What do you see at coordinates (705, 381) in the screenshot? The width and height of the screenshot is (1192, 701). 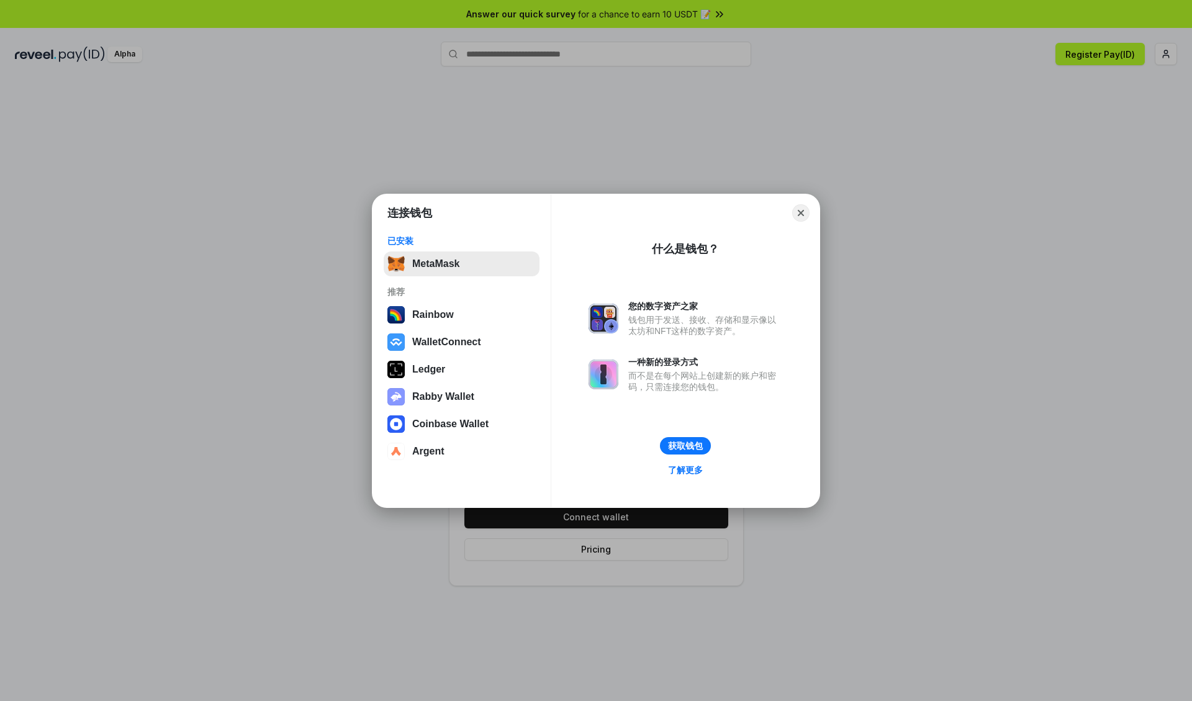 I see `div: 而不是在每个网站上创建新的账户和密码，只需连接您的钱包。` at bounding box center [705, 381].